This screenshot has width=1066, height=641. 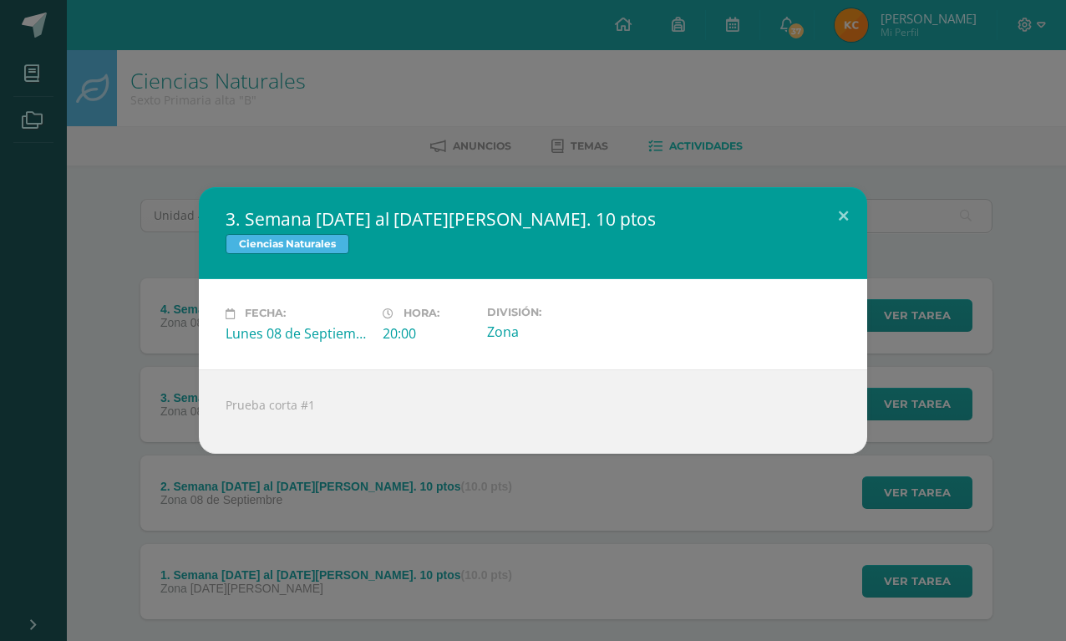 What do you see at coordinates (421, 313) in the screenshot?
I see `span: Hora:` at bounding box center [421, 313].